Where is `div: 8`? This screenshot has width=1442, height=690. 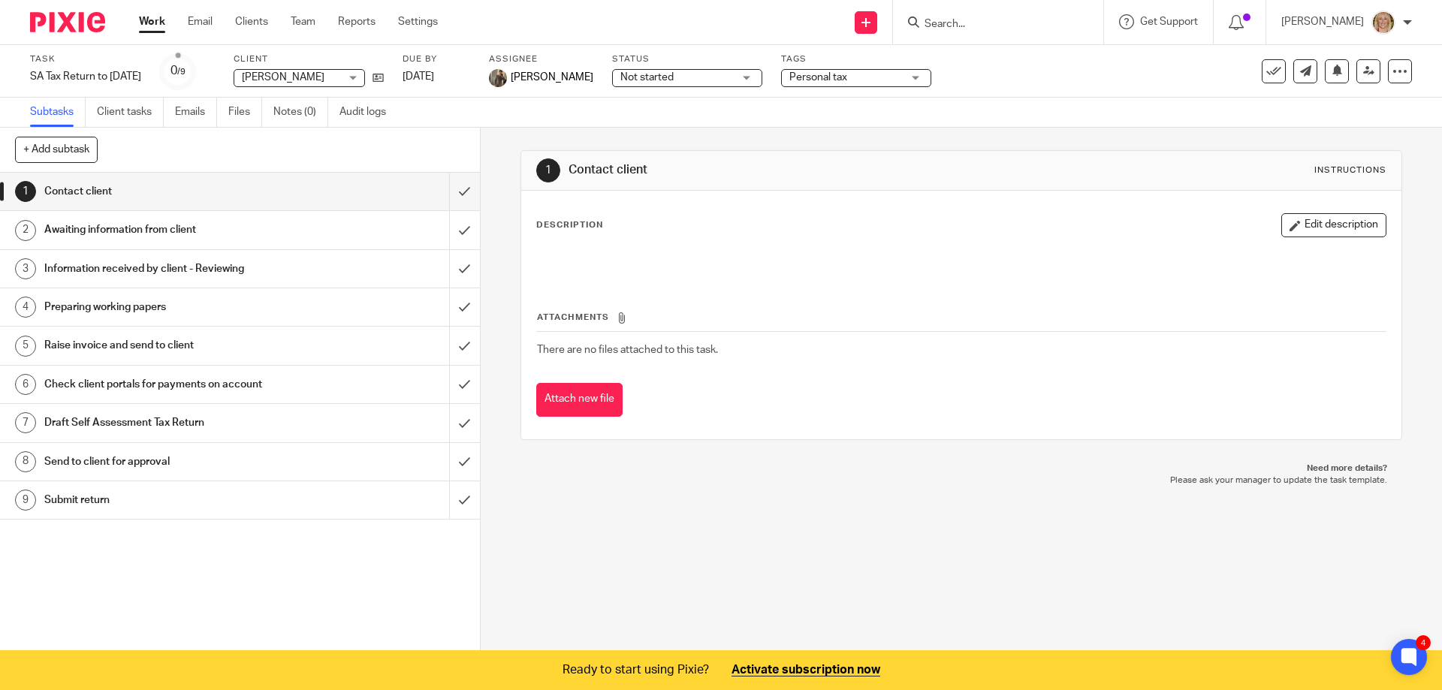 div: 8 is located at coordinates (26, 462).